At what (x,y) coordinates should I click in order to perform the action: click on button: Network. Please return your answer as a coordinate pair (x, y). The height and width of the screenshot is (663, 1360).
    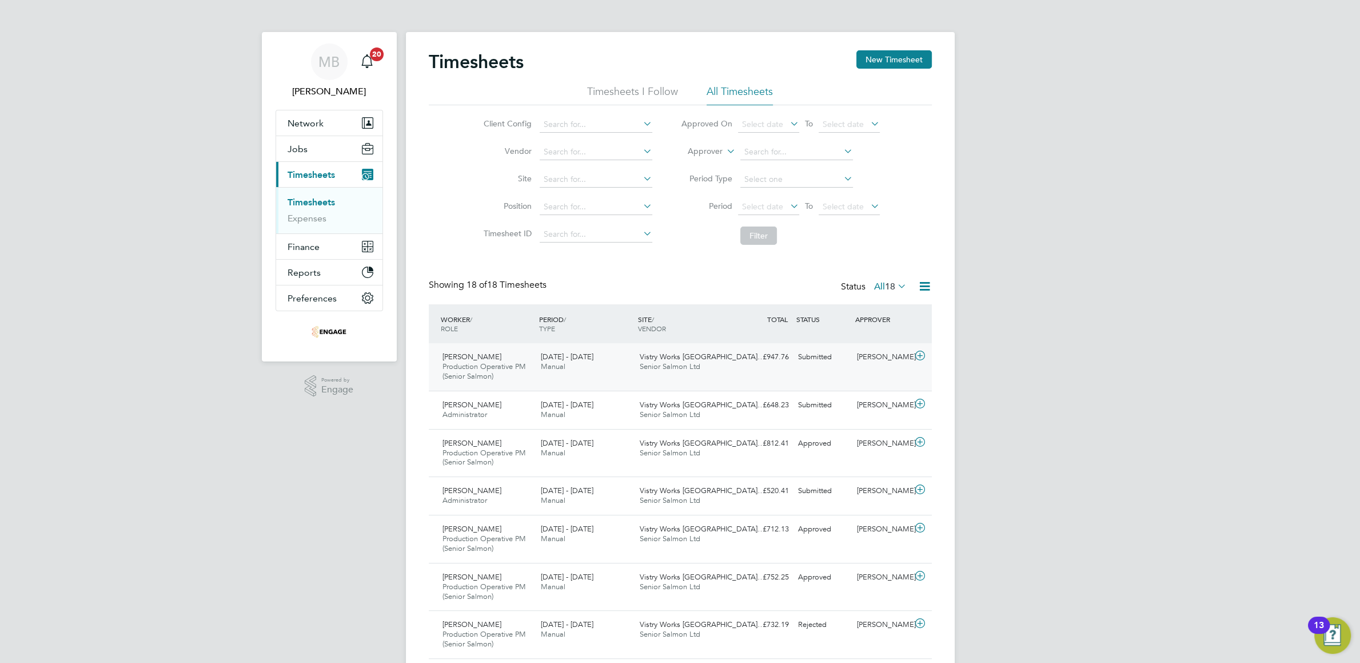
    Looking at the image, I should click on (329, 123).